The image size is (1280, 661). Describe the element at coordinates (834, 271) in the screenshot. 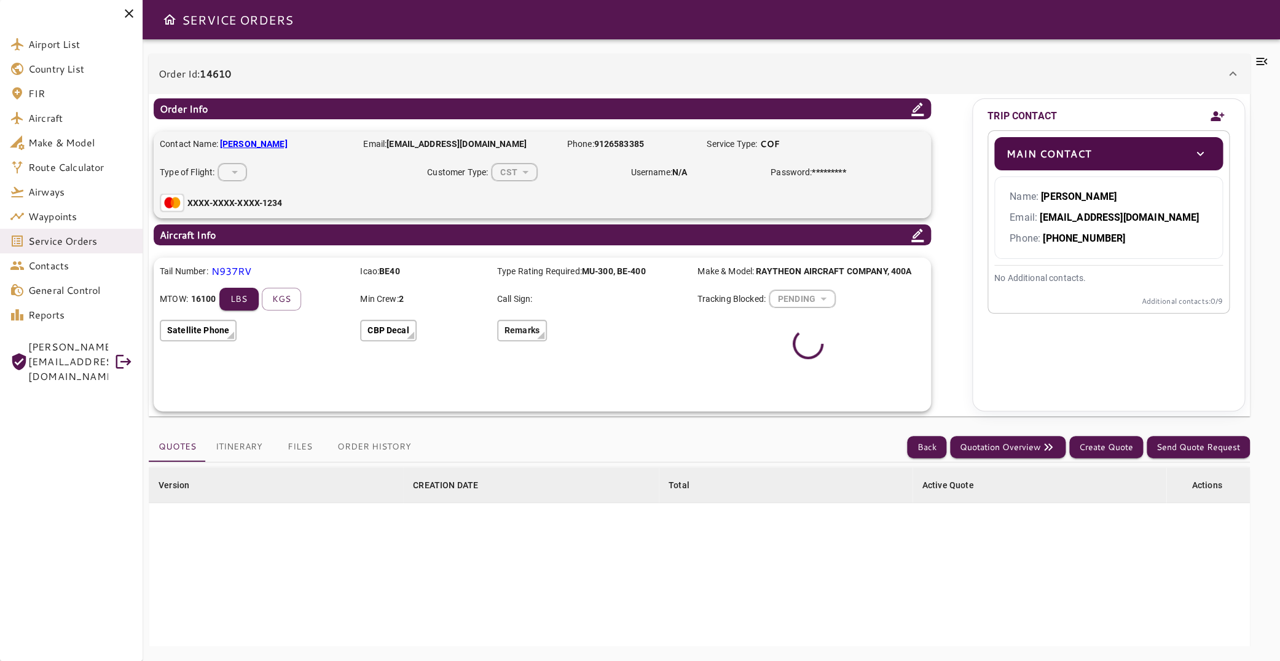

I see `b: RAYTHEON AIRCRAFT COMPANY , 400A` at that location.